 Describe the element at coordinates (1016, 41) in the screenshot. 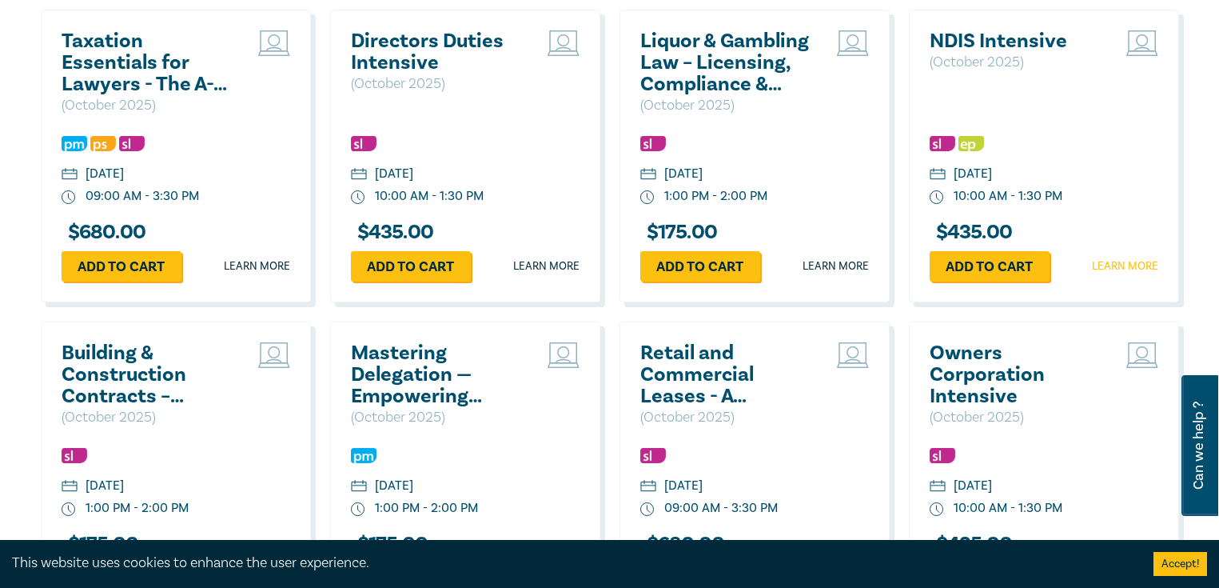

I see `a: NDIS Intensive` at that location.